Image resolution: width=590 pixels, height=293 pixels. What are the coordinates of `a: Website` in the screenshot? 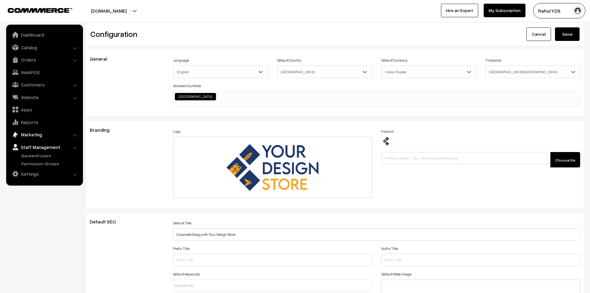 It's located at (44, 97).